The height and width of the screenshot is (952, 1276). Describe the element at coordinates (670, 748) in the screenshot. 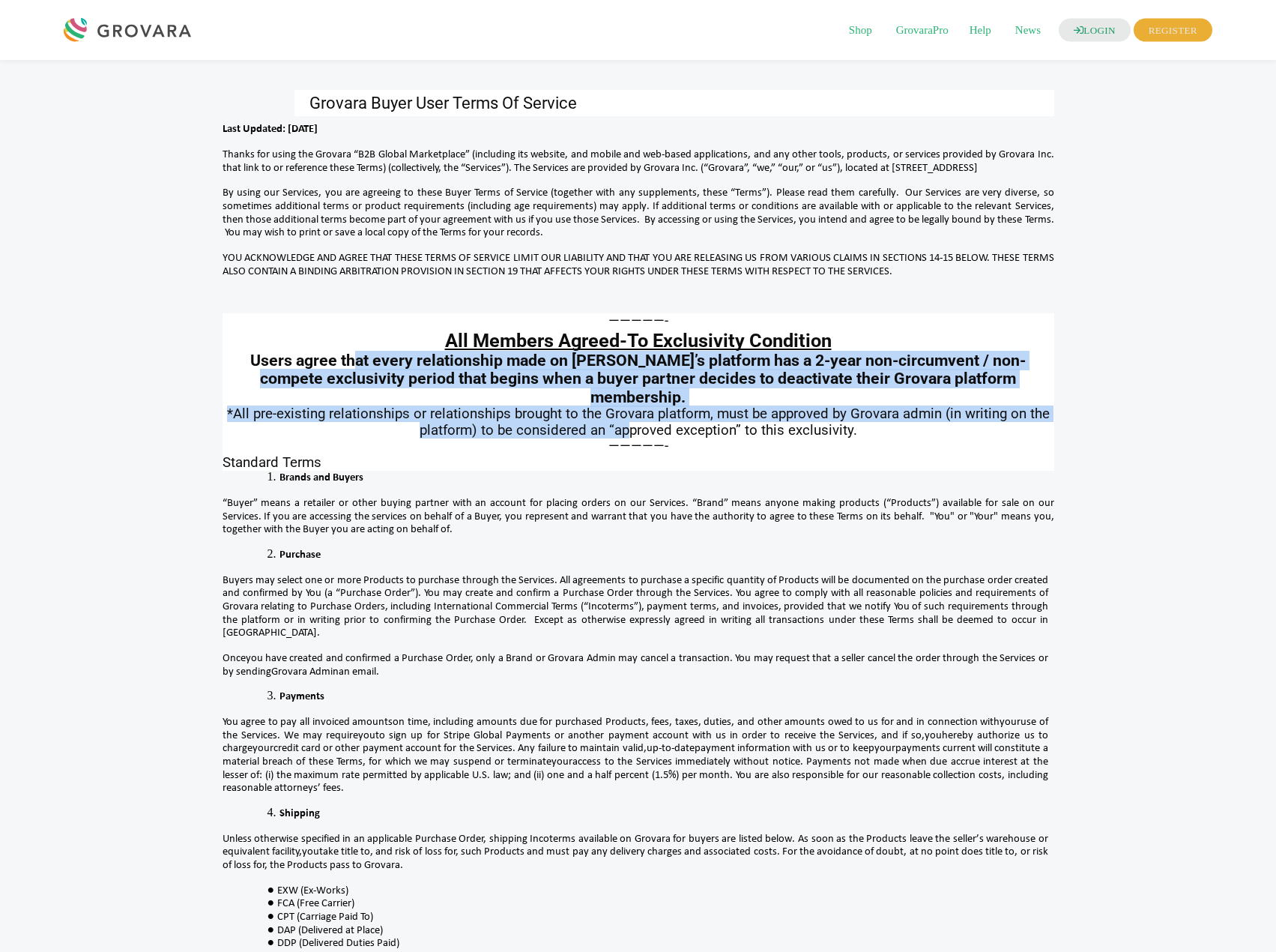

I see `span: up-to-date` at that location.